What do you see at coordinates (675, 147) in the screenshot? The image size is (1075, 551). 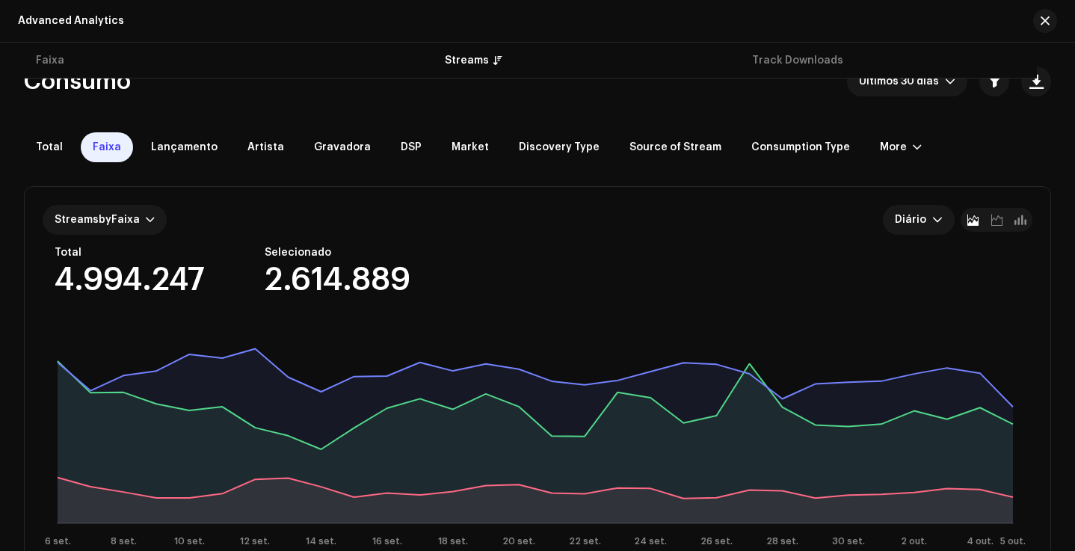 I see `span: Source of Stream` at bounding box center [675, 147].